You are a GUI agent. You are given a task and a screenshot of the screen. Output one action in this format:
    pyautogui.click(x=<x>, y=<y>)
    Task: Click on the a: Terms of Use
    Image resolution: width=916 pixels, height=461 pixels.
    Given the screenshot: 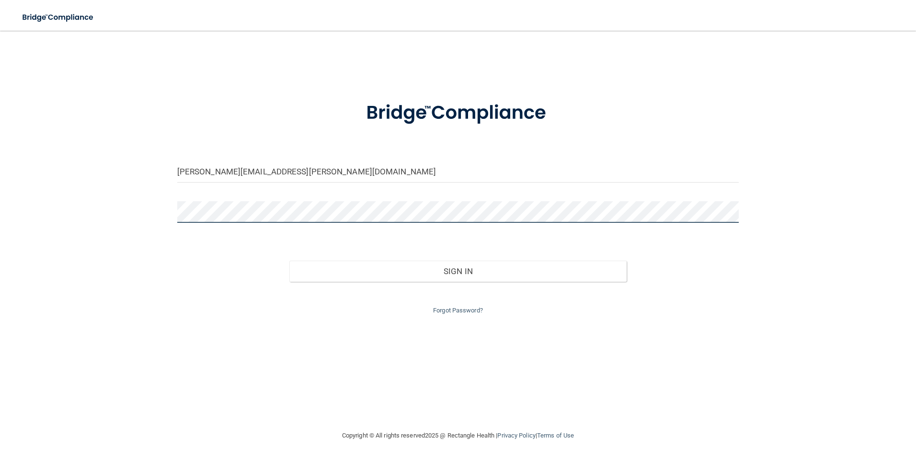 What is the action you would take?
    pyautogui.click(x=555, y=435)
    